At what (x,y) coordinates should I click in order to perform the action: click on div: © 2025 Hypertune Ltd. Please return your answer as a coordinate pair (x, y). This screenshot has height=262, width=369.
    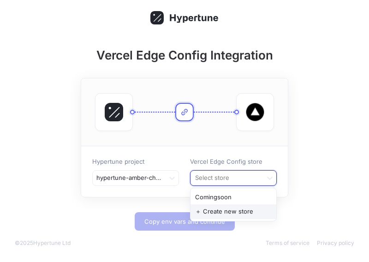
    Looking at the image, I should click on (42, 243).